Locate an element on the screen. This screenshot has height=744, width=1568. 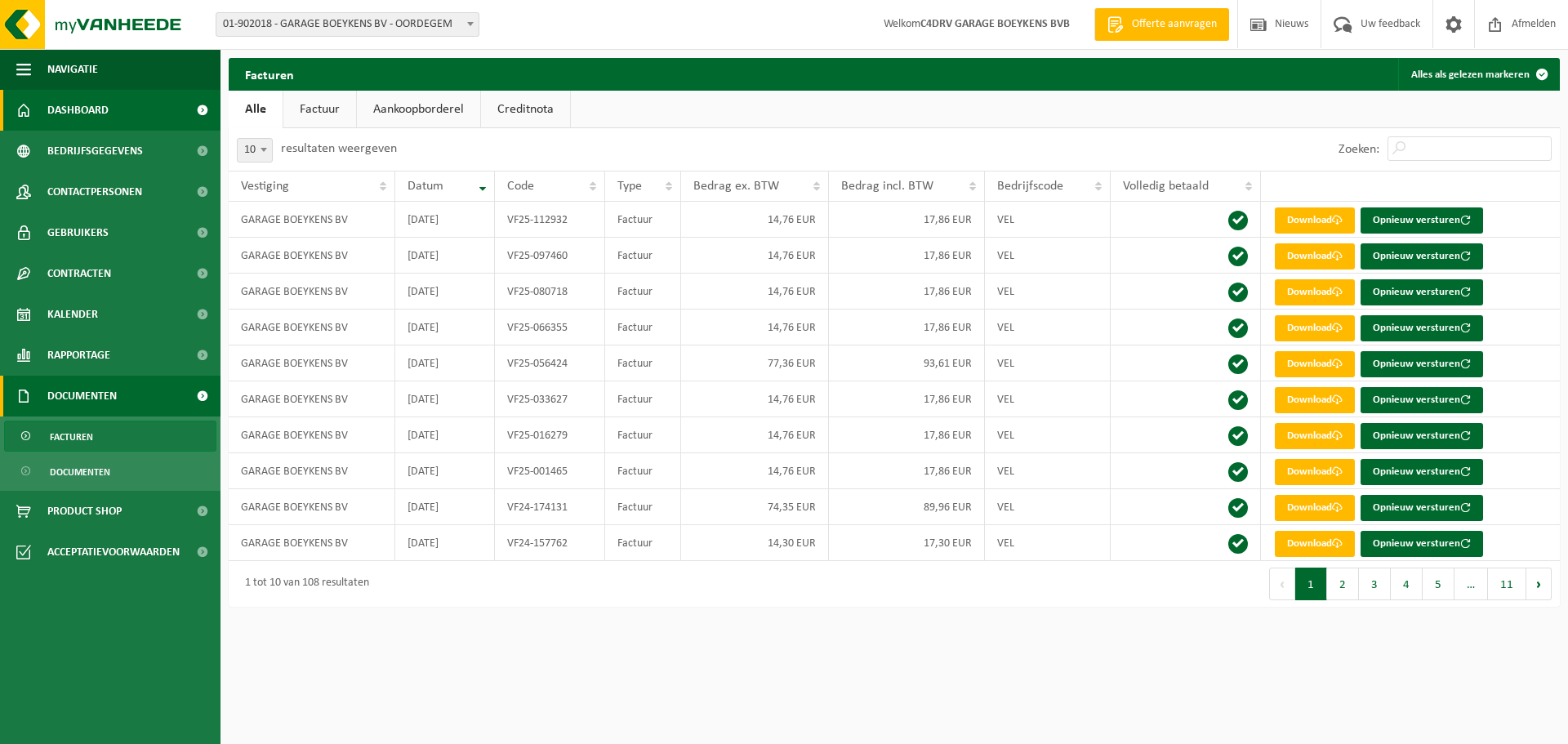
span: Gebruikers is located at coordinates (78, 233).